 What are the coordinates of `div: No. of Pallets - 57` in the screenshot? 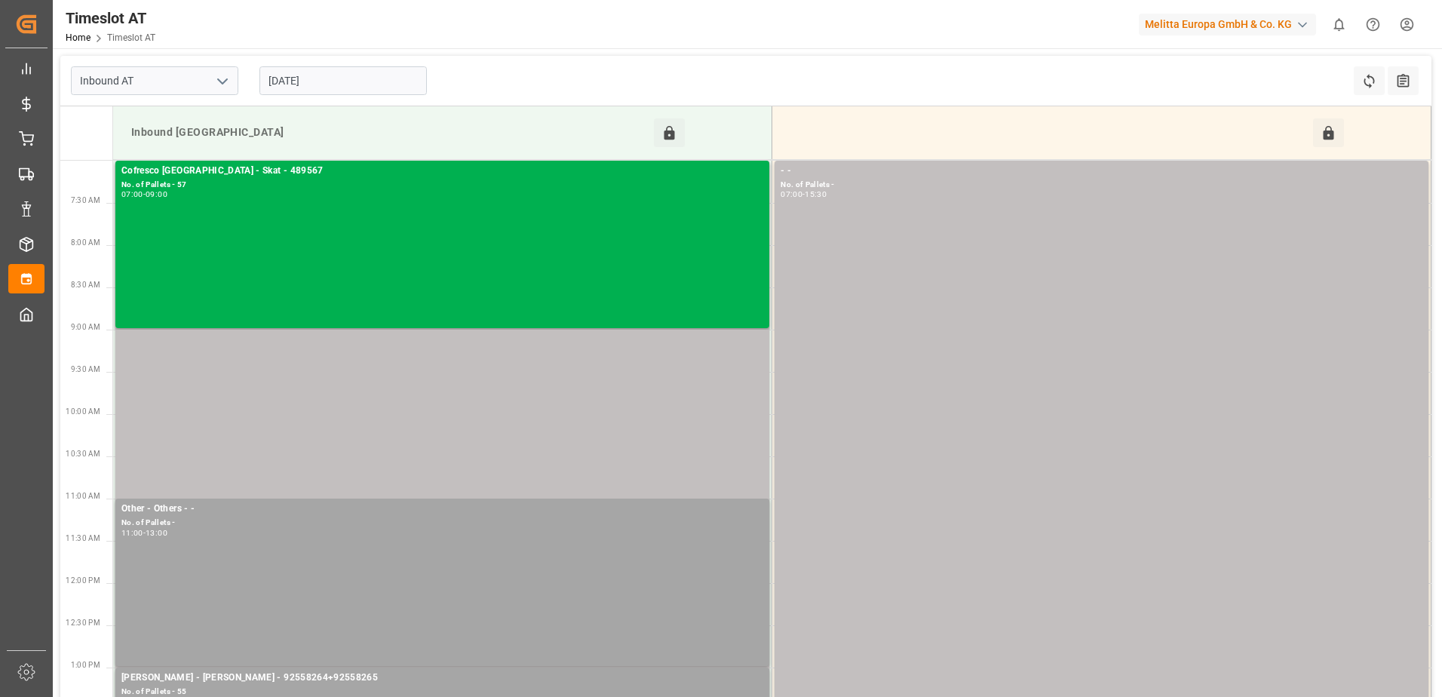 It's located at (442, 185).